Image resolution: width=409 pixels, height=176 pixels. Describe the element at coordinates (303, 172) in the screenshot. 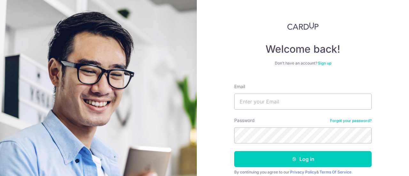

I see `div: By continuing you agree to our &` at that location.